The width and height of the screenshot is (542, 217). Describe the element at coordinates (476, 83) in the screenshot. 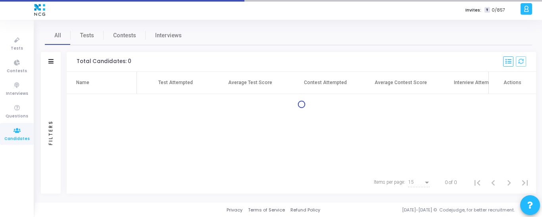

I see `th: Interview Attempted` at that location.